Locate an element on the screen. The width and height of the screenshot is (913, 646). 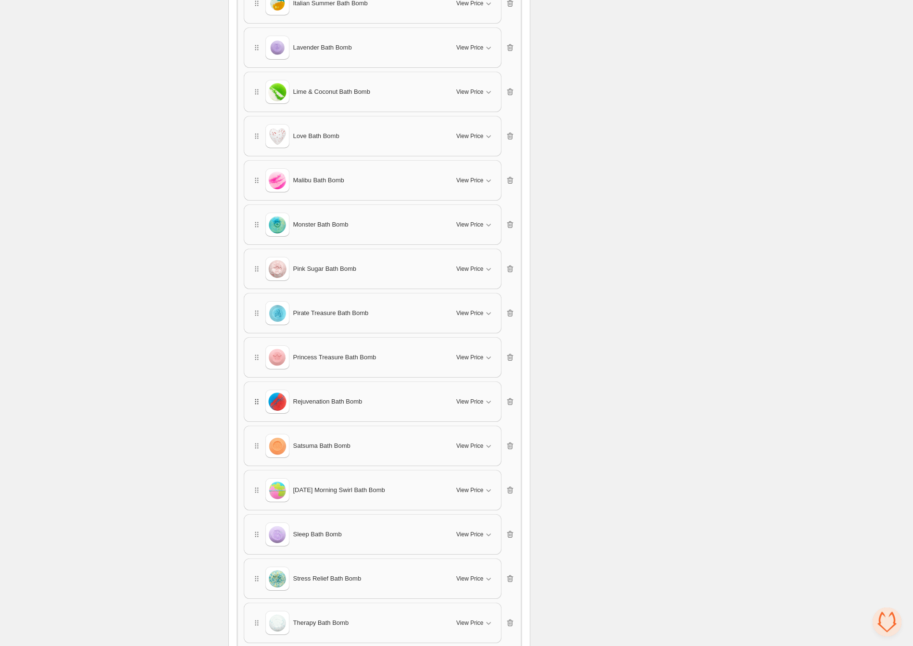
div: Open chat is located at coordinates (887, 622).